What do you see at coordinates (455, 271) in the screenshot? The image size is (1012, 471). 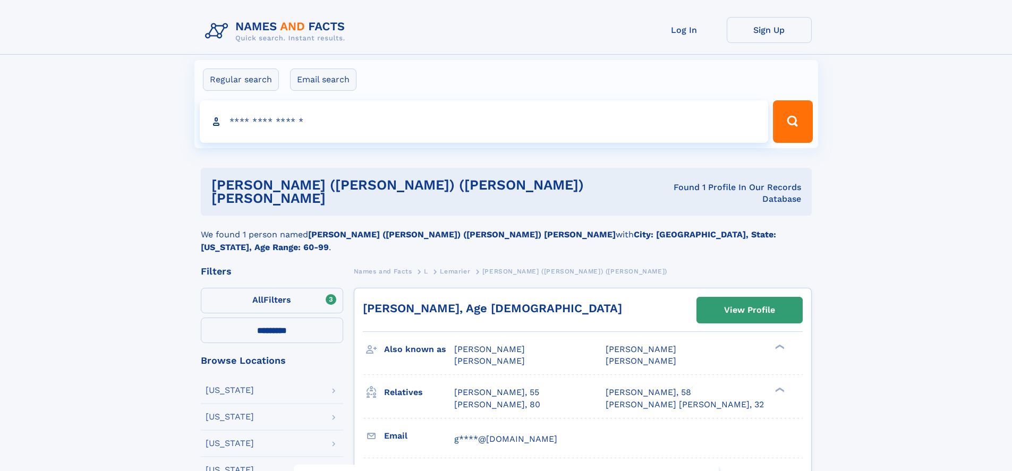 I see `a: Lemarier` at bounding box center [455, 271].